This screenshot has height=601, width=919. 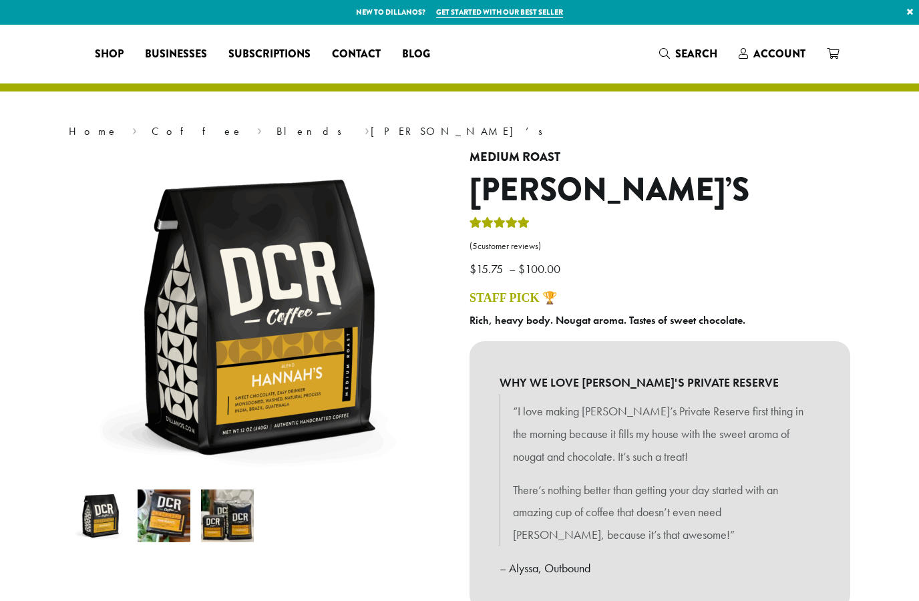 I want to click on span: Blog, so click(x=416, y=54).